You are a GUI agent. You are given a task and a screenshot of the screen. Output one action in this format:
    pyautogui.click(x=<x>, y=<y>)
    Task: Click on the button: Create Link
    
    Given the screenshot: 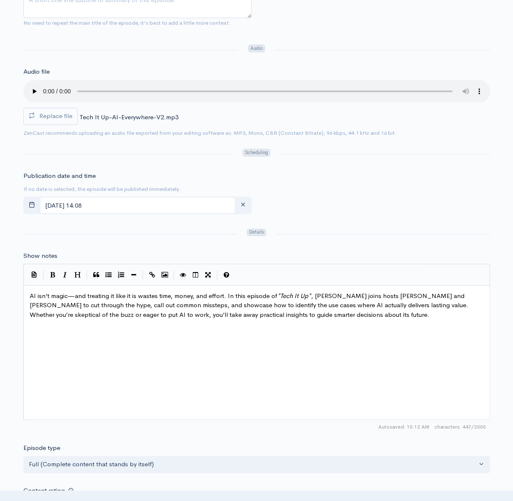 What is the action you would take?
    pyautogui.click(x=152, y=275)
    